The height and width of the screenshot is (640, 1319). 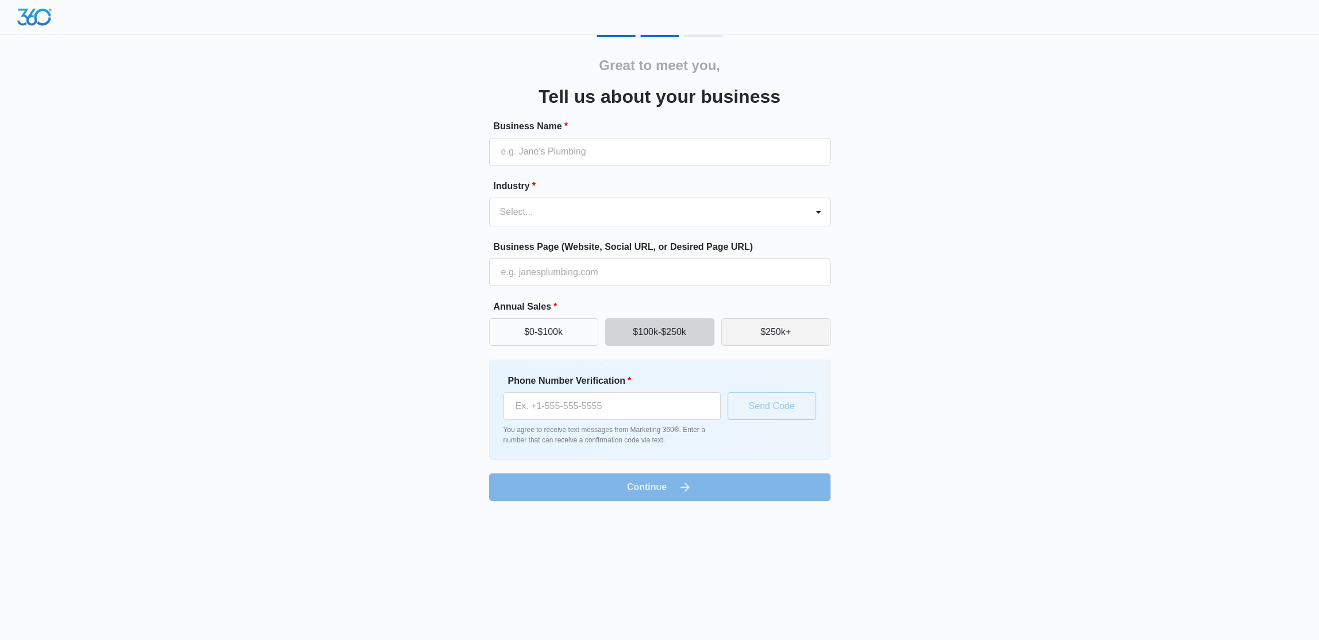 What do you see at coordinates (612, 435) in the screenshot?
I see `p: You agree to receive text messages from Marketing 360®. Enter a number that can receive a confirm...` at bounding box center [612, 435].